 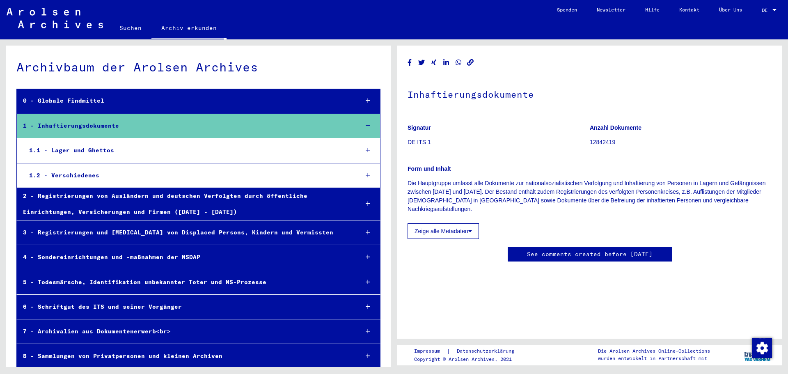 What do you see at coordinates (198, 67) in the screenshot?
I see `div: Archivbaum der Arolsen Archives` at bounding box center [198, 67].